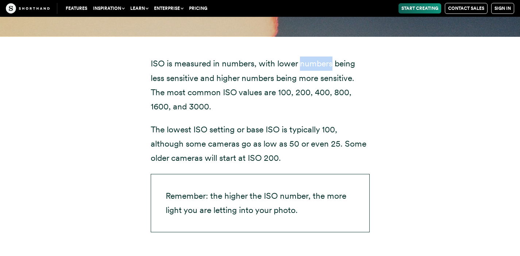  Describe the element at coordinates (260, 144) in the screenshot. I see `p: The lowest ISO setting or base ISO is typically 100, although some cameras go as low as 50 or eve...` at that location.